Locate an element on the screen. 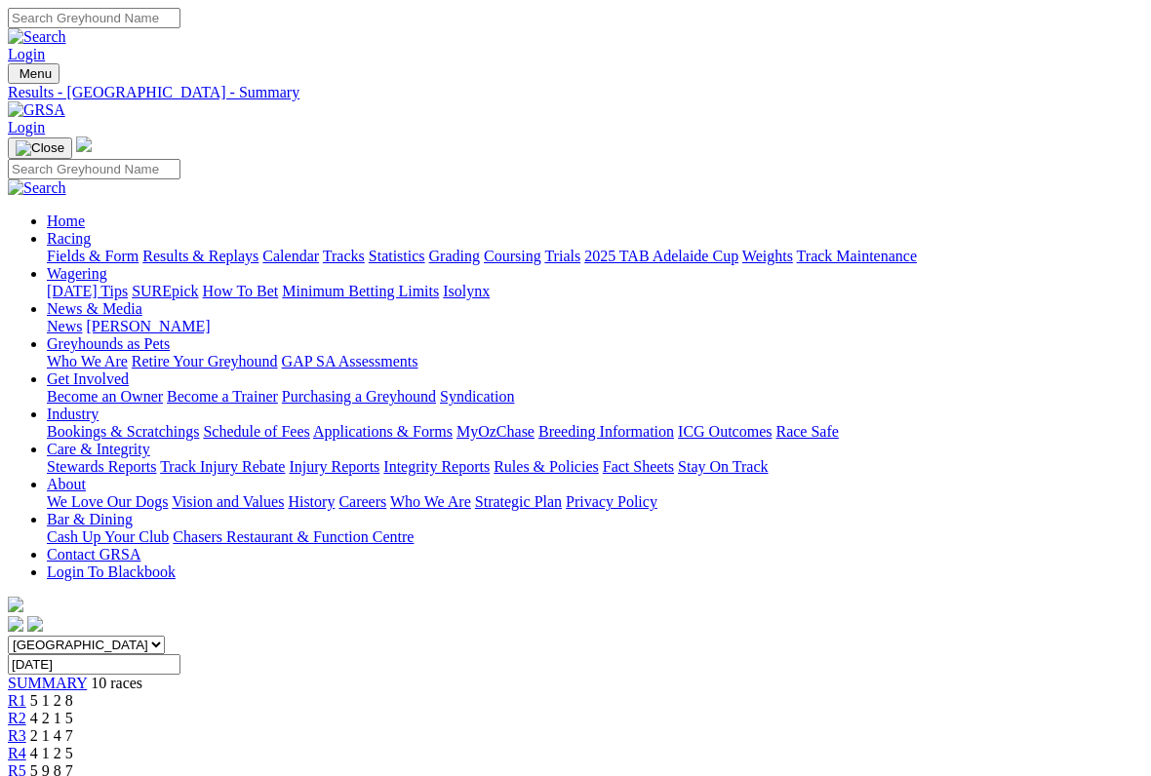  a: GAP SA Assessments is located at coordinates (350, 361).